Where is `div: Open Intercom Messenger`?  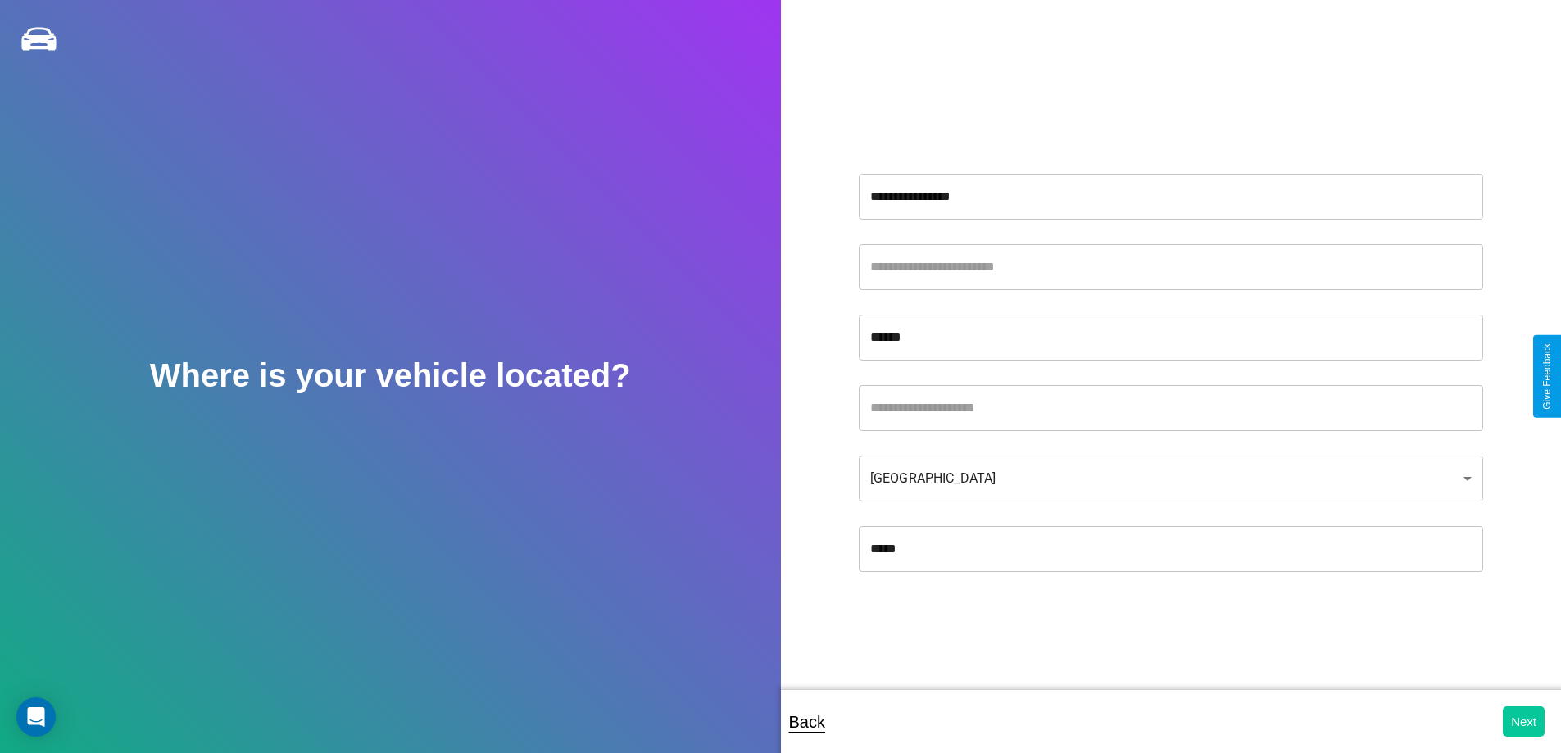 div: Open Intercom Messenger is located at coordinates (36, 717).